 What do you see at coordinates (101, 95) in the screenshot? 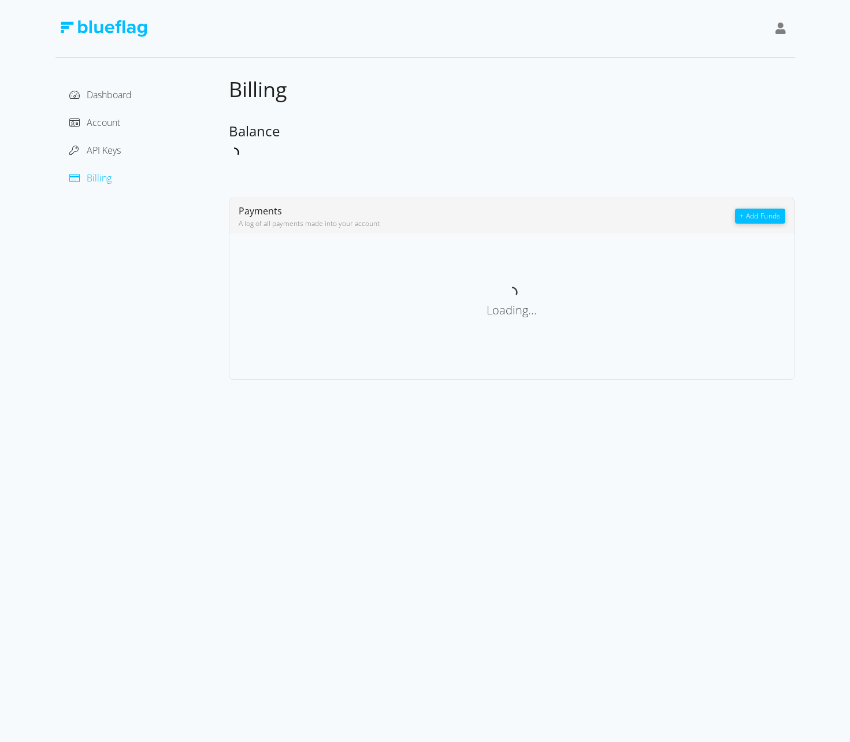
I see `a: Dashboard` at bounding box center [101, 95].